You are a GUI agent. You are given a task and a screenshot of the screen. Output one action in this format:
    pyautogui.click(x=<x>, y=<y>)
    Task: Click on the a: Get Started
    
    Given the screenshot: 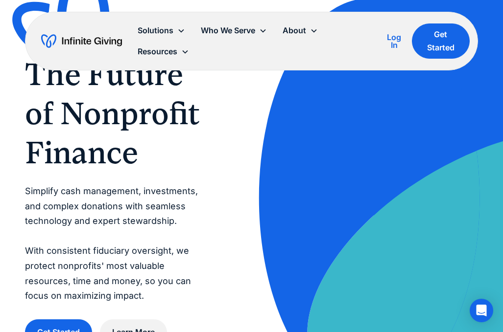 What is the action you would take?
    pyautogui.click(x=440, y=41)
    